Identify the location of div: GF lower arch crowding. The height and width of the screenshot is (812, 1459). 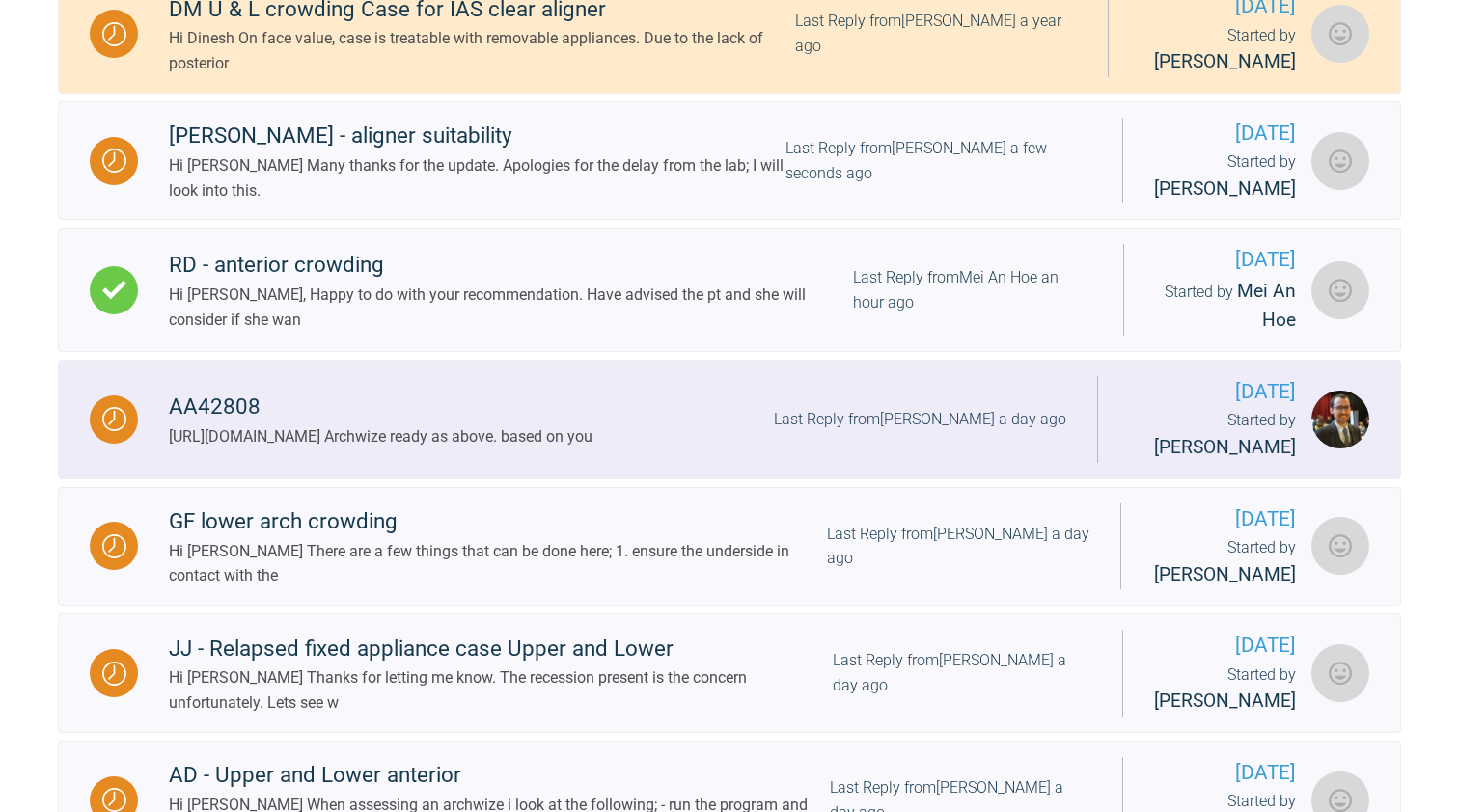
(498, 522).